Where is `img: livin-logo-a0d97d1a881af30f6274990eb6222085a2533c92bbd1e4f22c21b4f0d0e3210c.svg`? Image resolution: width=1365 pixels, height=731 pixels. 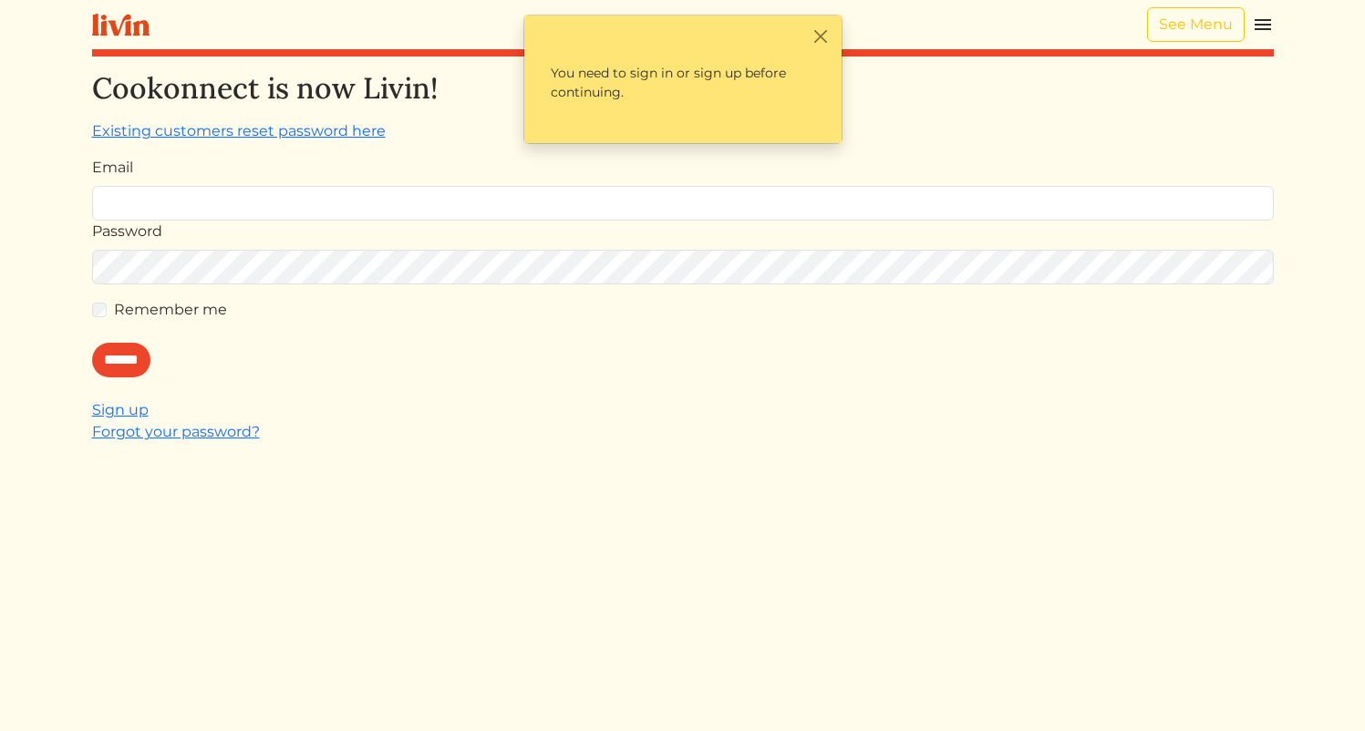 img: livin-logo-a0d97d1a881af30f6274990eb6222085a2533c92bbd1e4f22c21b4f0d0e3210c.svg is located at coordinates (120, 25).